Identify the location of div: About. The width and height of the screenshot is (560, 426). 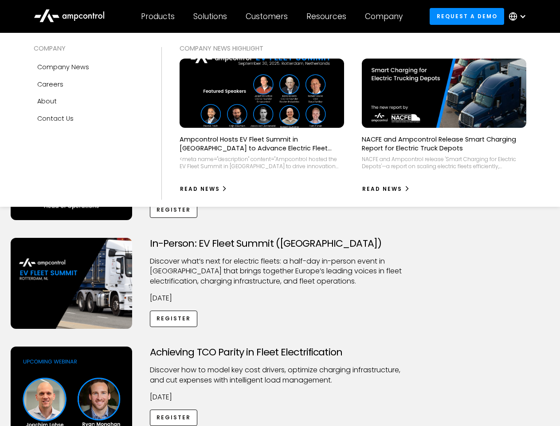
(47, 101).